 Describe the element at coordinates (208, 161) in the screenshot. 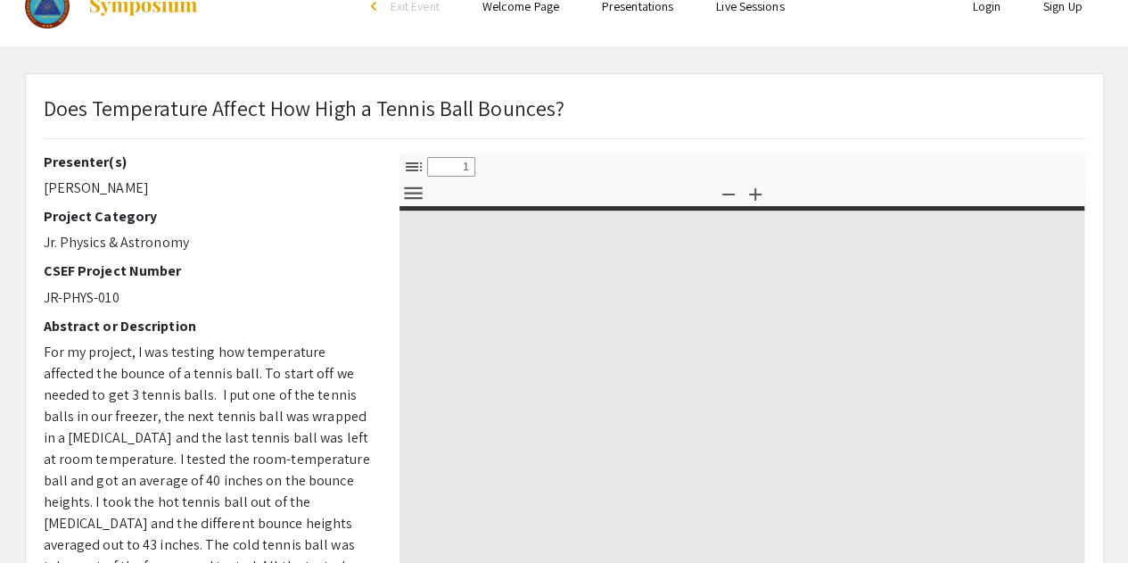

I see `h2: Presenter(s)` at that location.